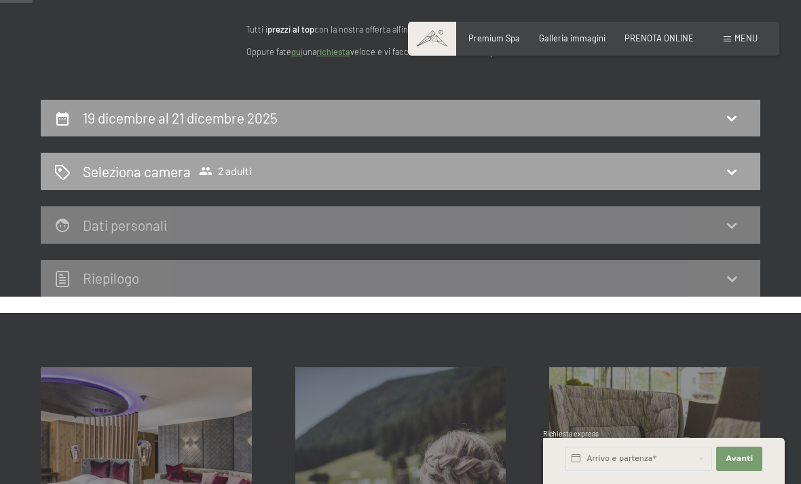 This screenshot has height=484, width=801. I want to click on span: 2 adulti, so click(226, 171).